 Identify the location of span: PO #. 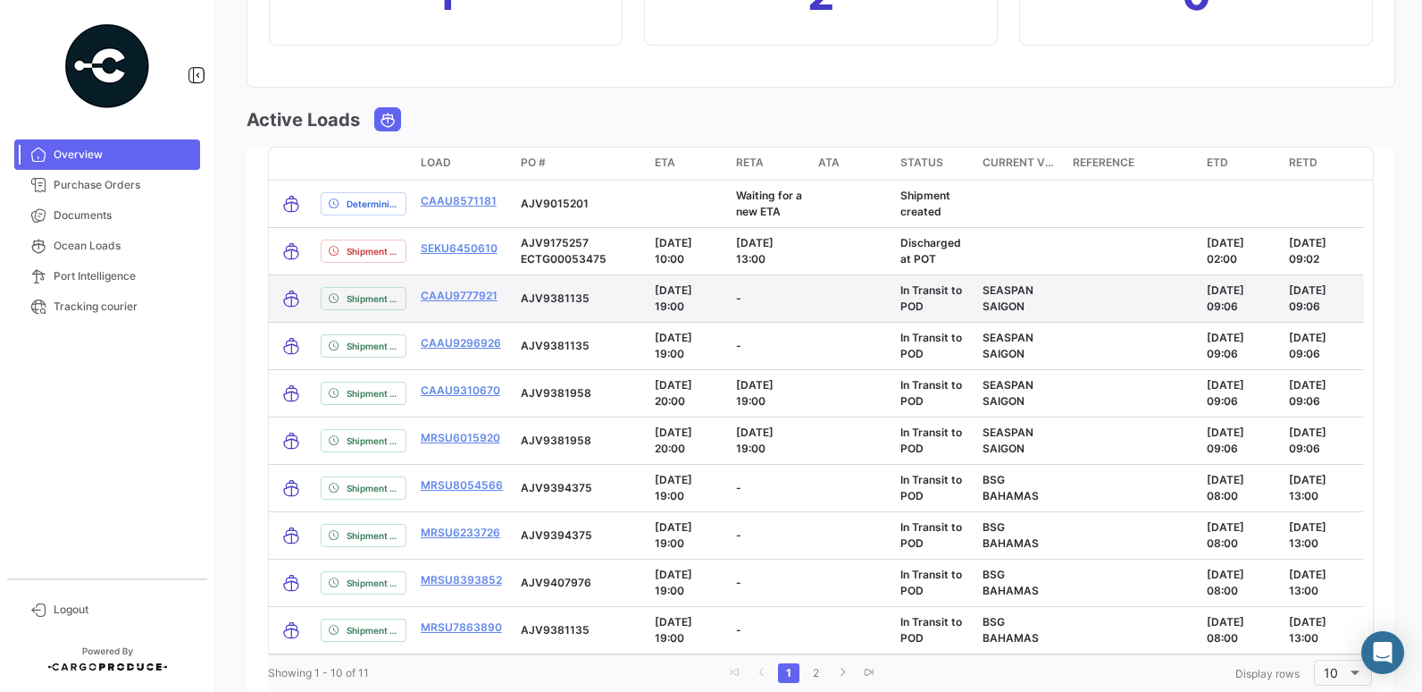
(533, 163).